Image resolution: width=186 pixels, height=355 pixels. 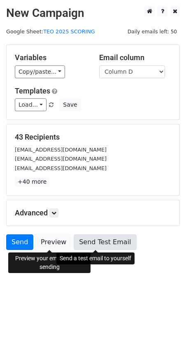 What do you see at coordinates (51, 58) in the screenshot?
I see `h5: Variables` at bounding box center [51, 58].